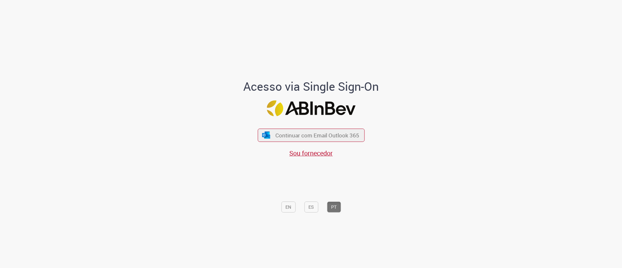  What do you see at coordinates (311, 153) in the screenshot?
I see `a: Sou fornecedor` at bounding box center [311, 153].